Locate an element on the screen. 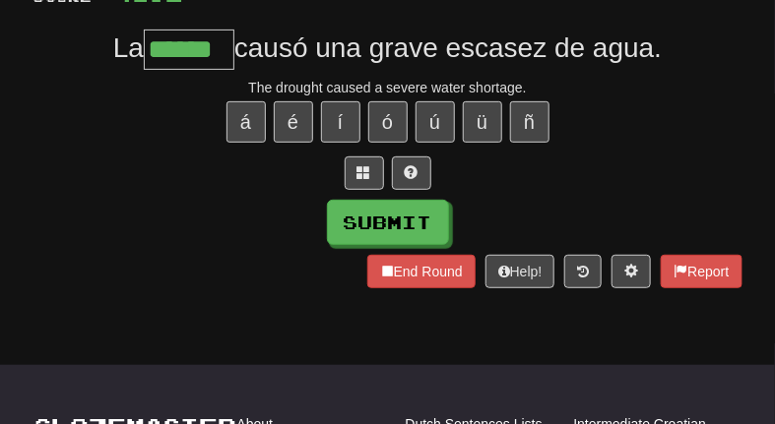 The height and width of the screenshot is (424, 775). button: ñ is located at coordinates (529, 122).